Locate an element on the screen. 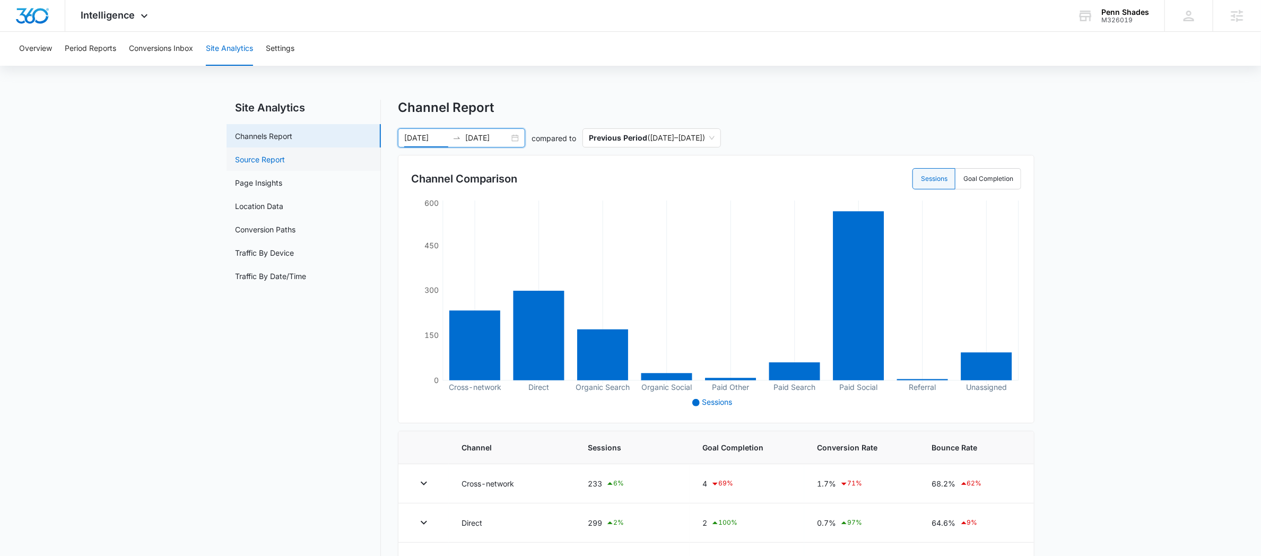  div: 6 % is located at coordinates (615, 484).